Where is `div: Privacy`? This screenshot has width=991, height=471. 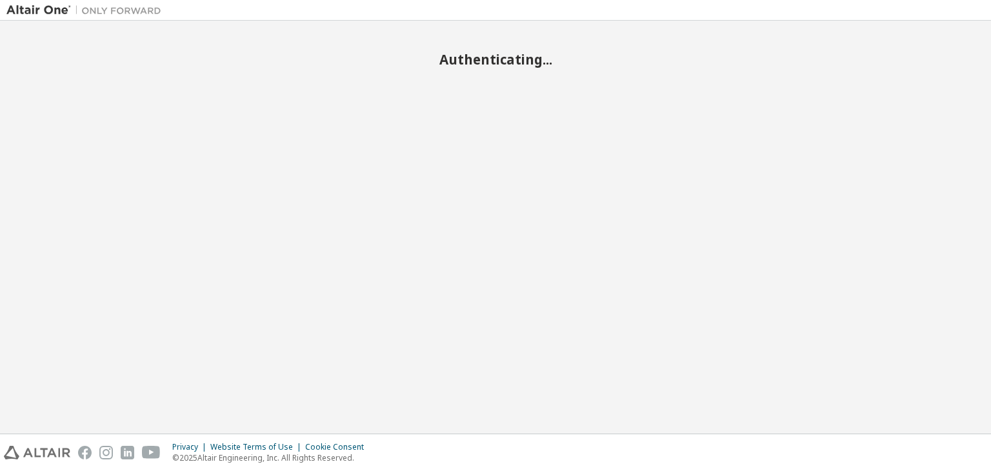
div: Privacy is located at coordinates (191, 447).